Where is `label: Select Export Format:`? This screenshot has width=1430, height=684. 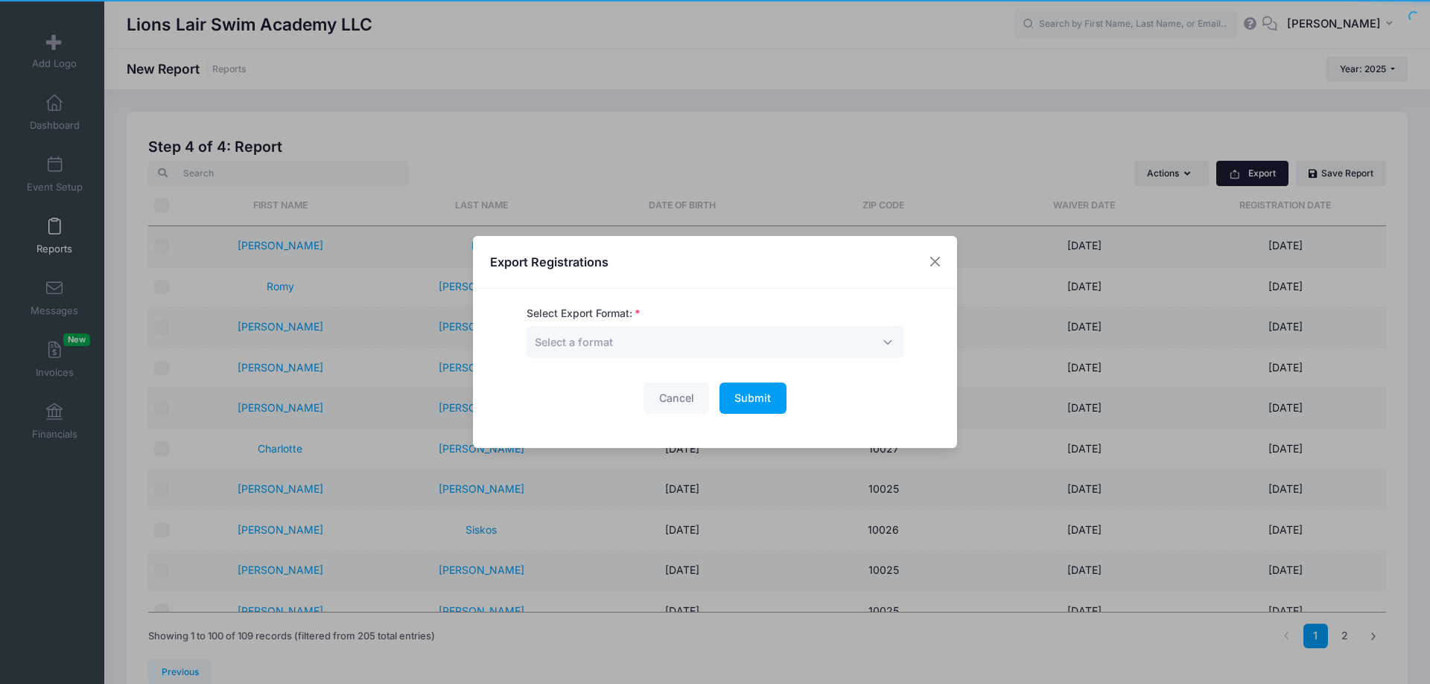 label: Select Export Format: is located at coordinates (583, 314).